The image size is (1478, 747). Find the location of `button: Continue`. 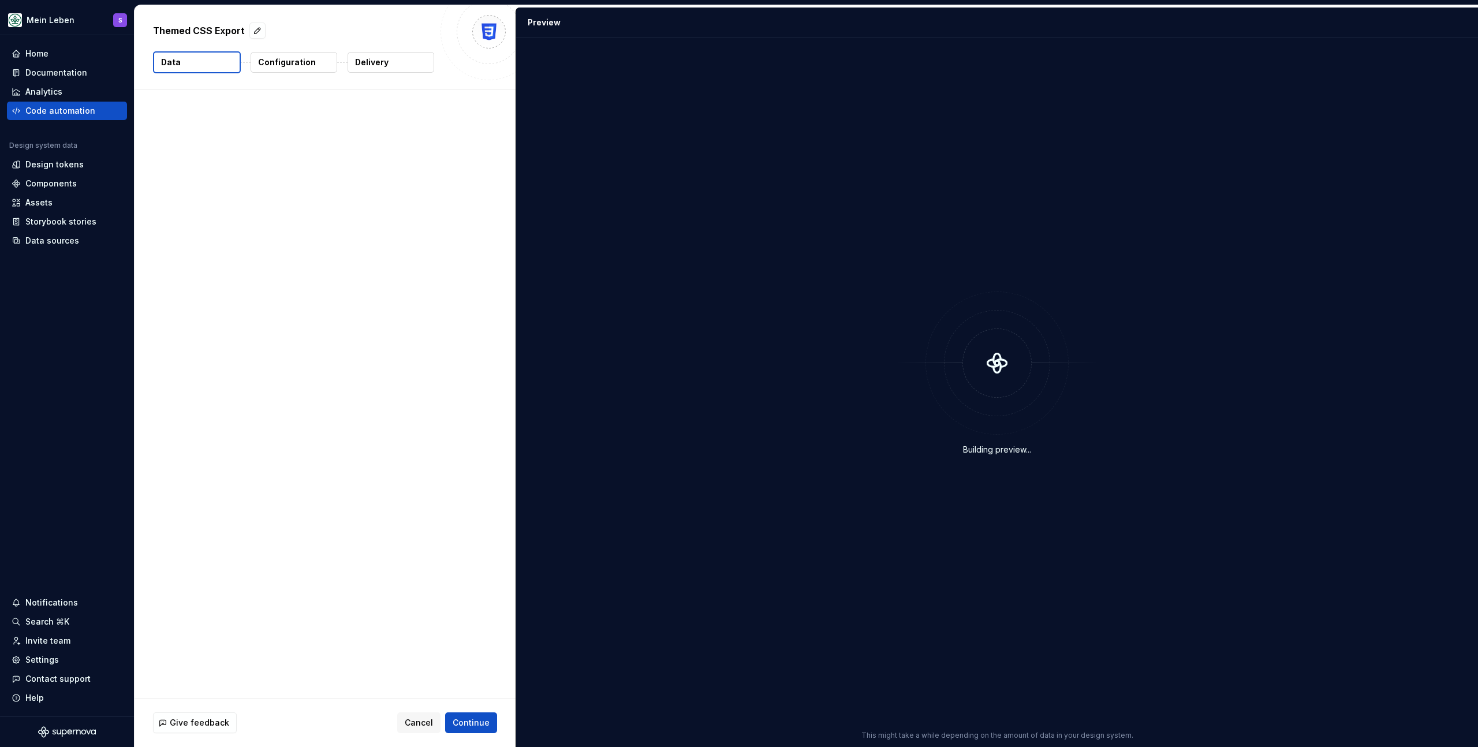

button: Continue is located at coordinates (471, 723).